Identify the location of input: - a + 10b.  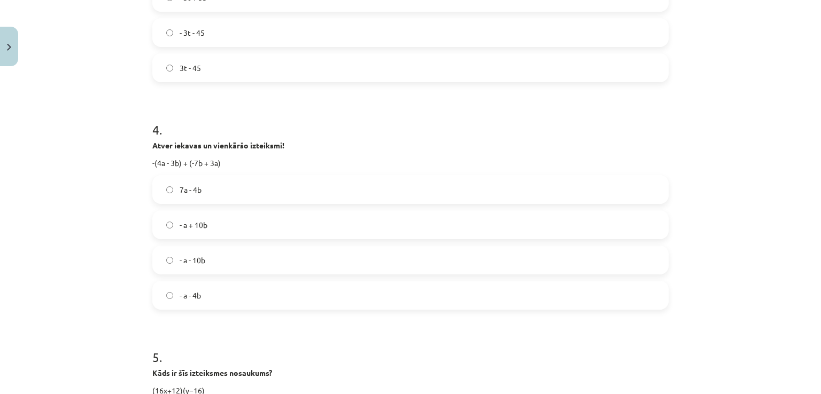
(169, 225).